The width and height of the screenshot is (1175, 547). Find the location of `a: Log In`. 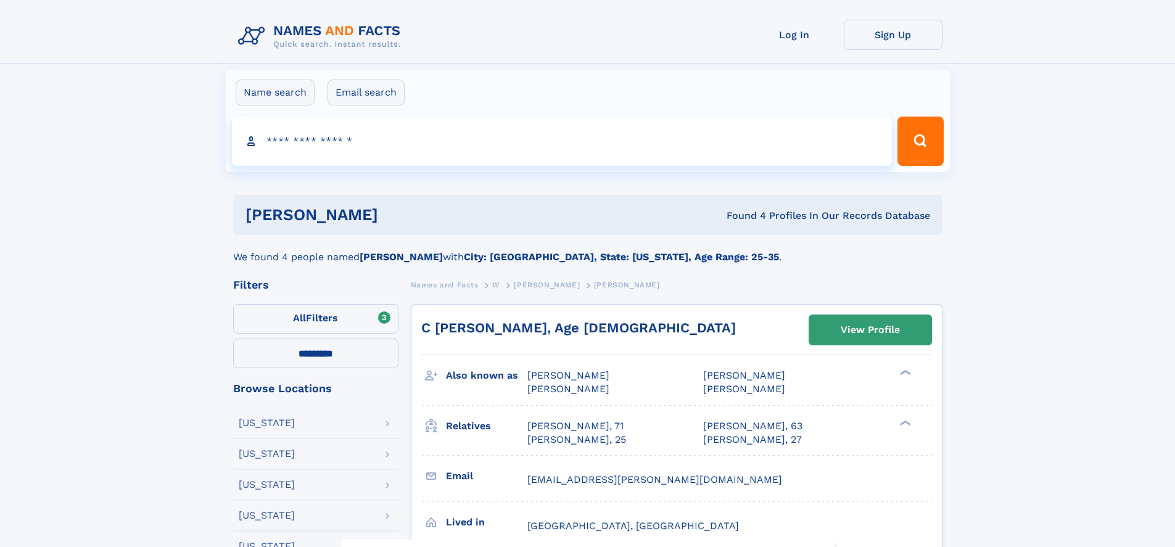

a: Log In is located at coordinates (794, 35).